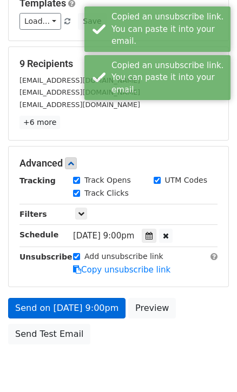 The image size is (237, 392). I want to click on a: +6 more, so click(39, 122).